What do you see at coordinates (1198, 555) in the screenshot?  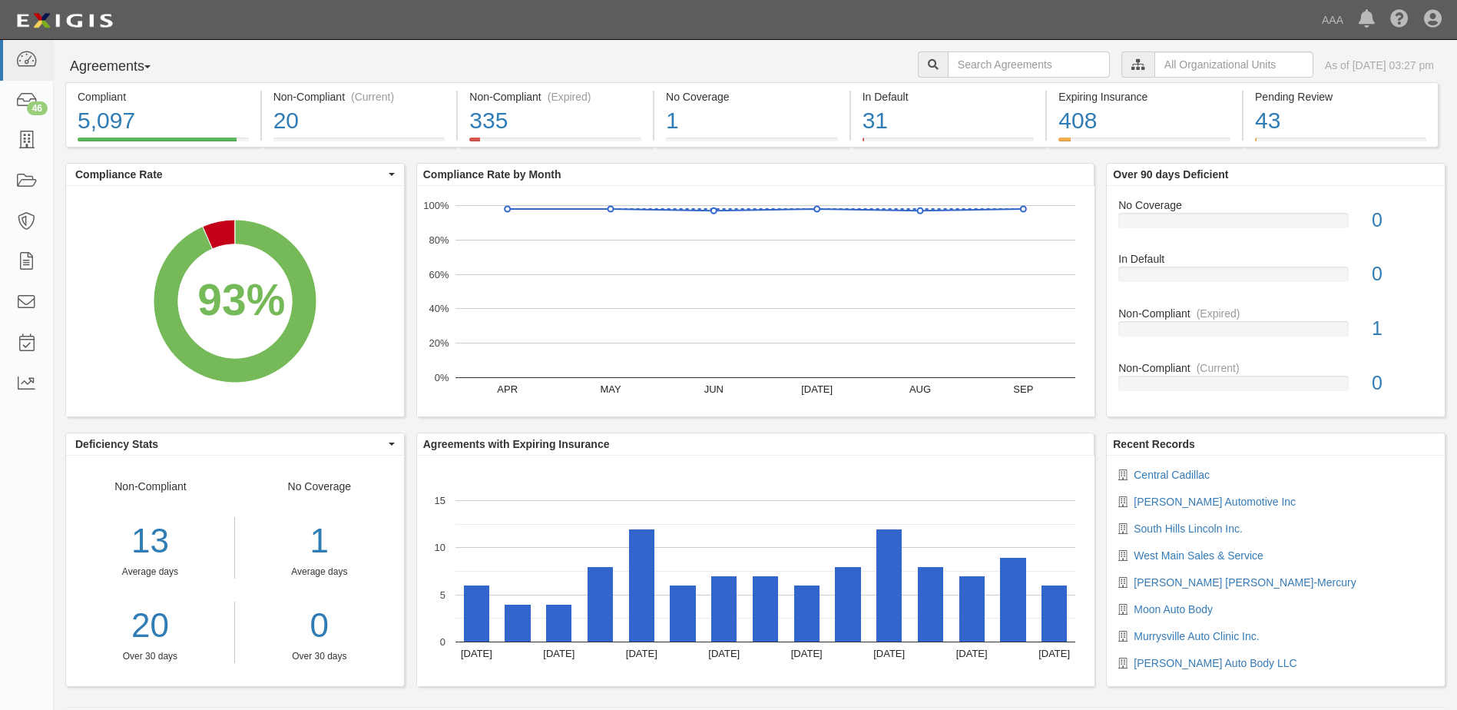 I see `a: West Main Sales & Service` at bounding box center [1198, 555].